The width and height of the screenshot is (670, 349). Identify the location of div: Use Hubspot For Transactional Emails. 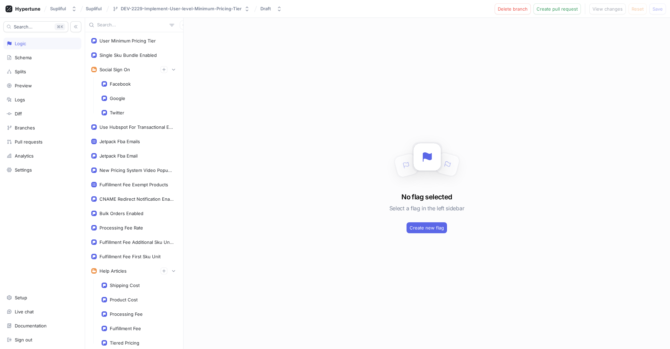
(137, 127).